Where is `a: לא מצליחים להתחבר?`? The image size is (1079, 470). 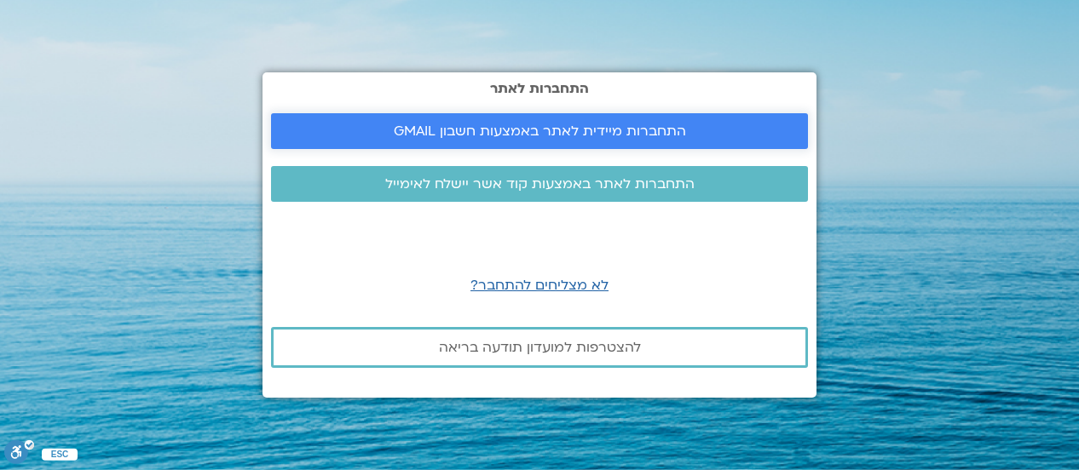 a: לא מצליחים להתחבר? is located at coordinates (539, 285).